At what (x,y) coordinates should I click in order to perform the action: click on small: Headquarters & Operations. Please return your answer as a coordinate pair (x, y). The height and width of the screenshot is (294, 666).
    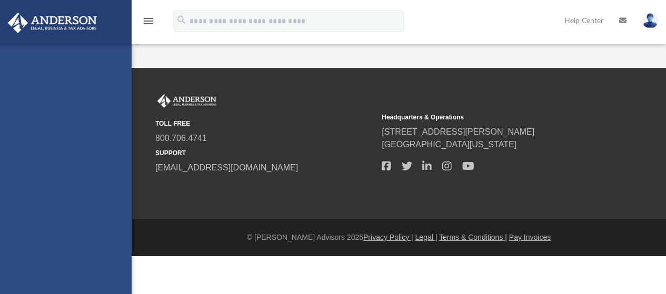
    Looking at the image, I should click on (491, 117).